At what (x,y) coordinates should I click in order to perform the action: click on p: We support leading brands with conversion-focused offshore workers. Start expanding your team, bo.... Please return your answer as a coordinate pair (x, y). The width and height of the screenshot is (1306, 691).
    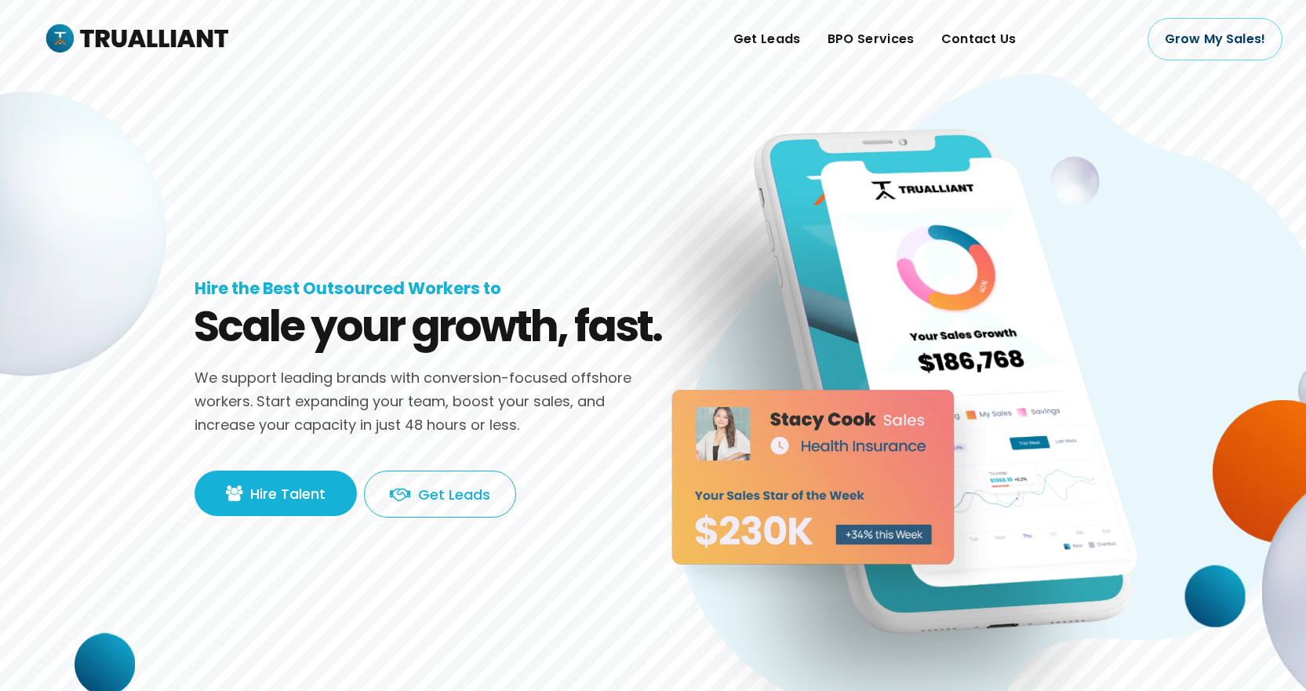
    Looking at the image, I should click on (430, 401).